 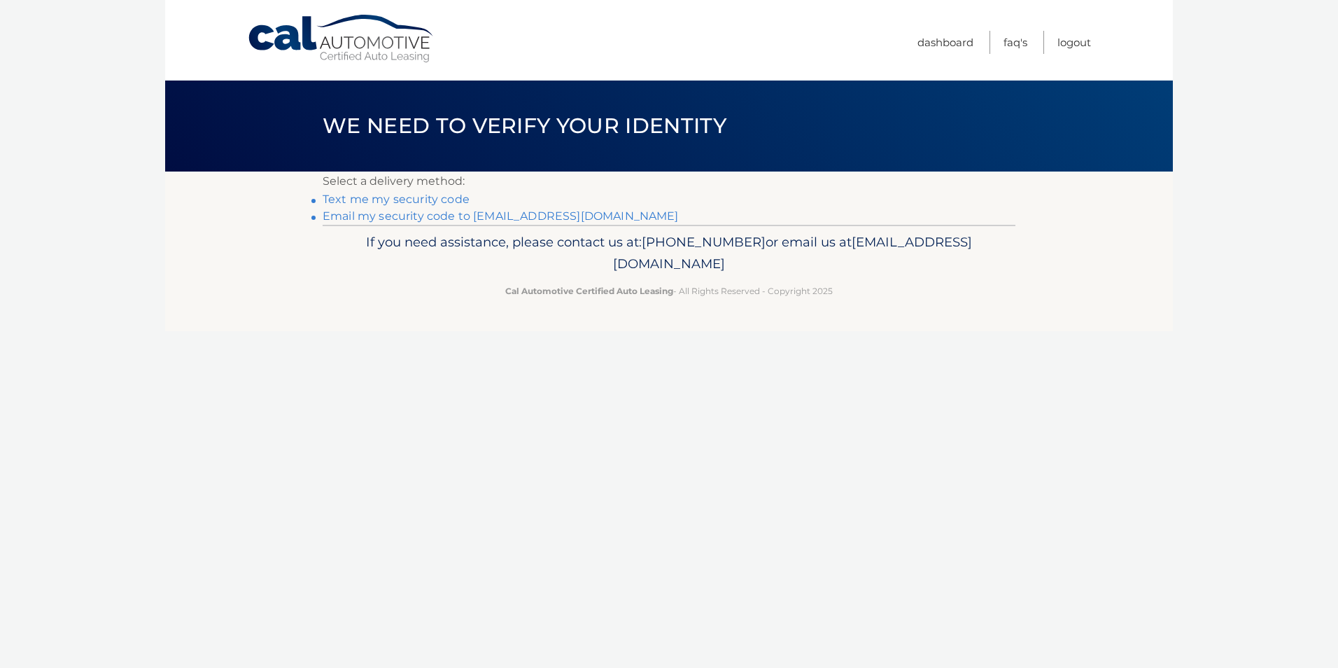 I want to click on a: Dashboard, so click(x=946, y=42).